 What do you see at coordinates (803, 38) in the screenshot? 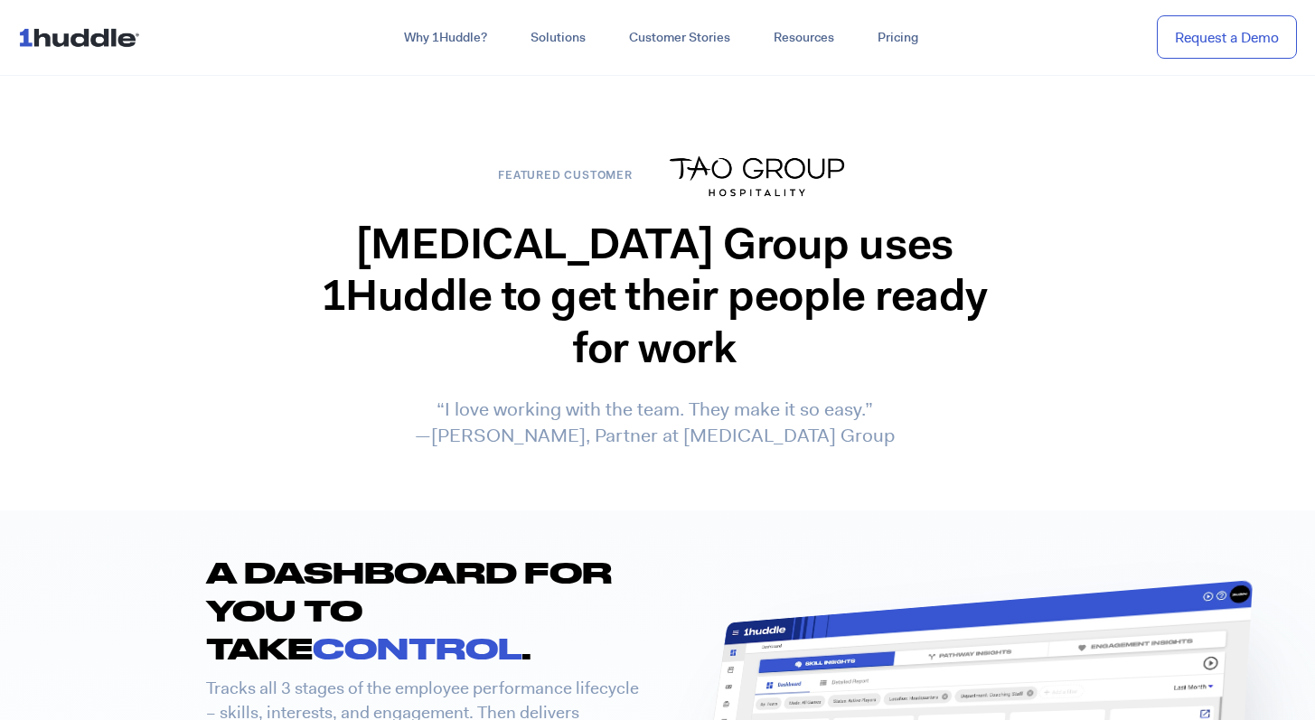
I see `a: Resources` at bounding box center [803, 38].